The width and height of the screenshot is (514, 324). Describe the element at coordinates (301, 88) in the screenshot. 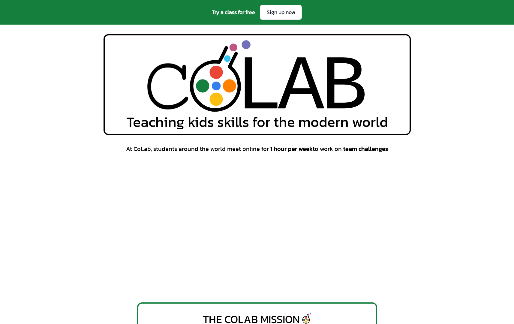

I see `div: A` at that location.